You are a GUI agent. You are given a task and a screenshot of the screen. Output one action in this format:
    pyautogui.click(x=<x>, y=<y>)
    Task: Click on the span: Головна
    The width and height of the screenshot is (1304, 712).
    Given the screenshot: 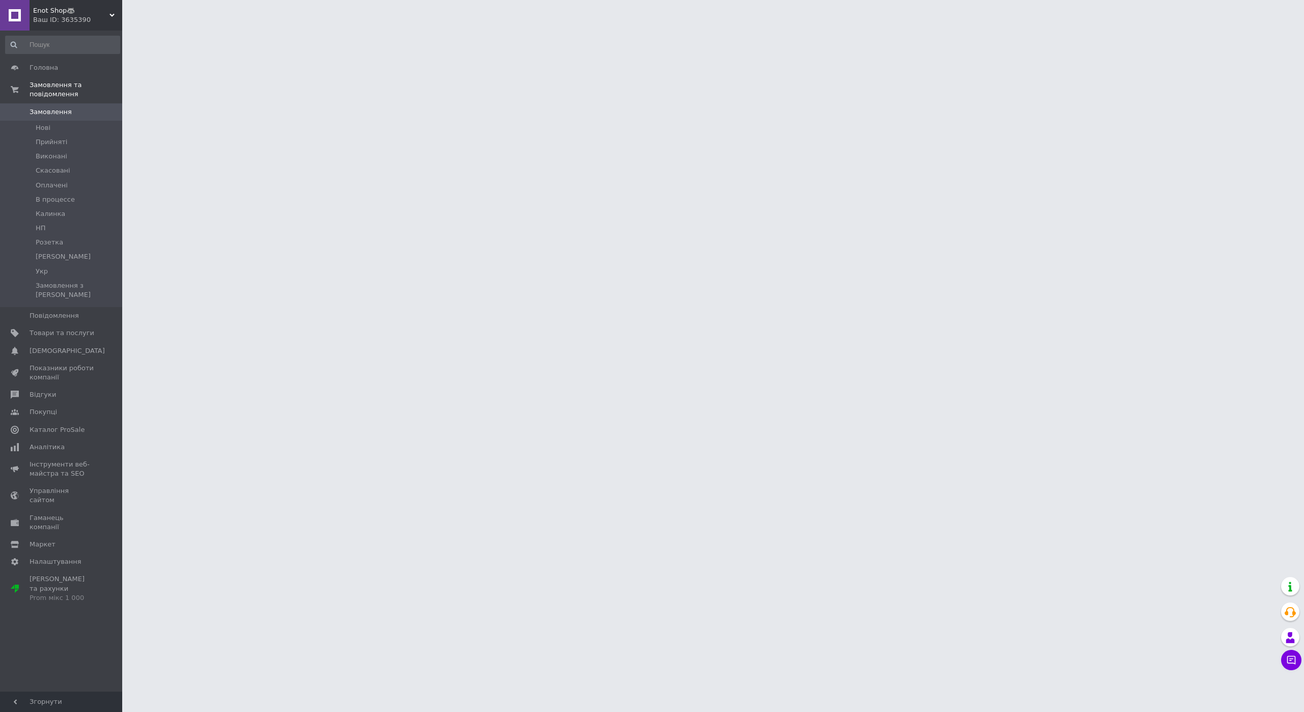 What is the action you would take?
    pyautogui.click(x=44, y=68)
    